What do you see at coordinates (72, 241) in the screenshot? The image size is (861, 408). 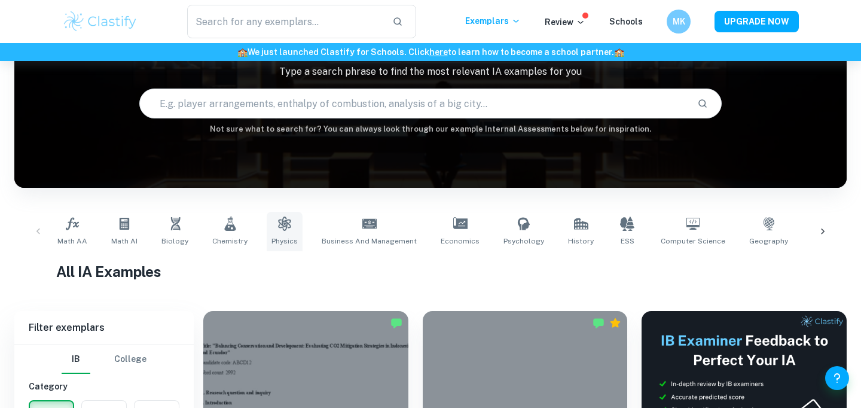 I see `span: Math AA` at bounding box center [72, 241].